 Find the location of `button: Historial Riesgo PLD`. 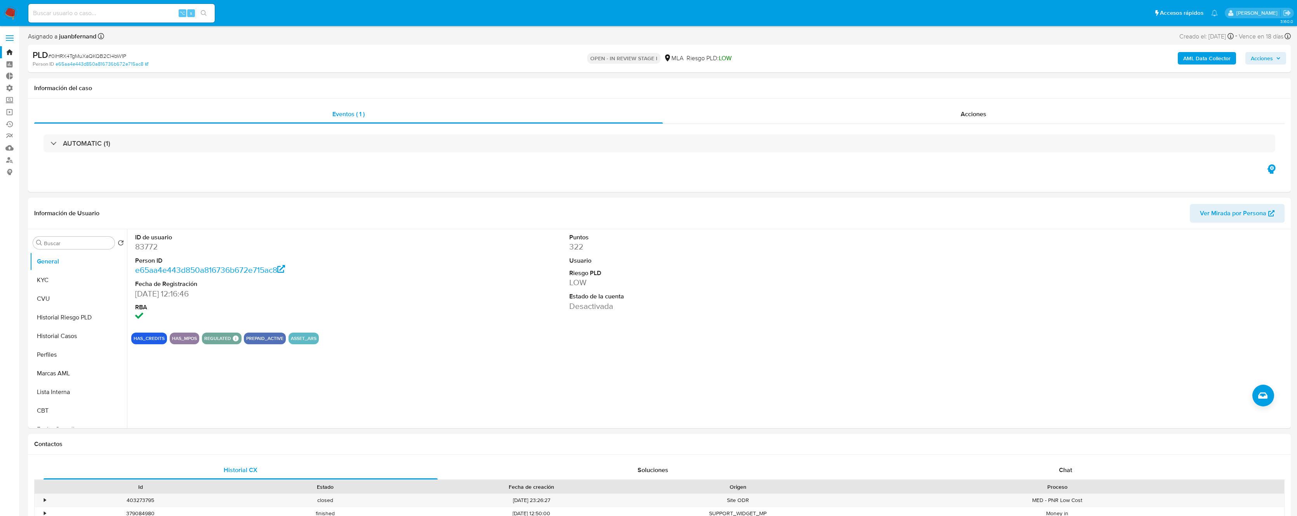

button: Historial Riesgo PLD is located at coordinates (78, 317).